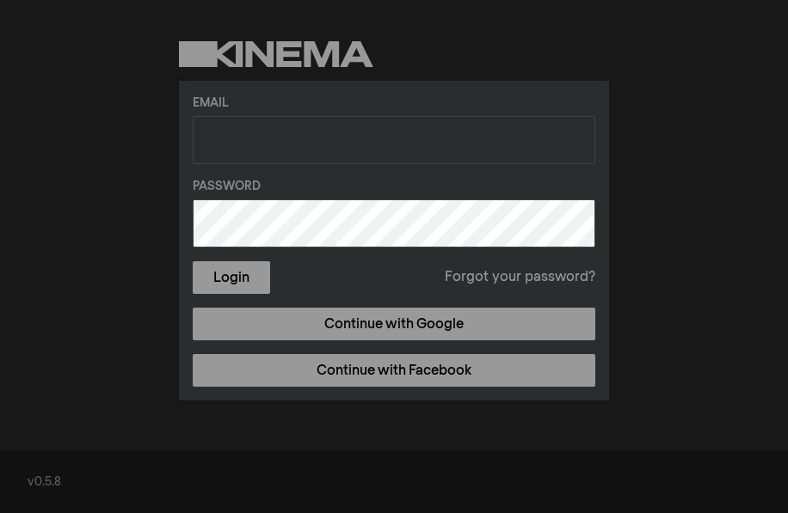 The height and width of the screenshot is (513, 788). I want to click on label: Password, so click(394, 187).